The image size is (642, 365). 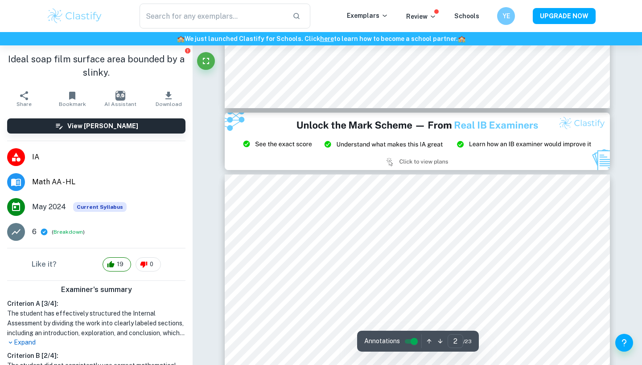 What do you see at coordinates (212, 16) in the screenshot?
I see `input: Search for any exemplars...` at bounding box center [212, 16].